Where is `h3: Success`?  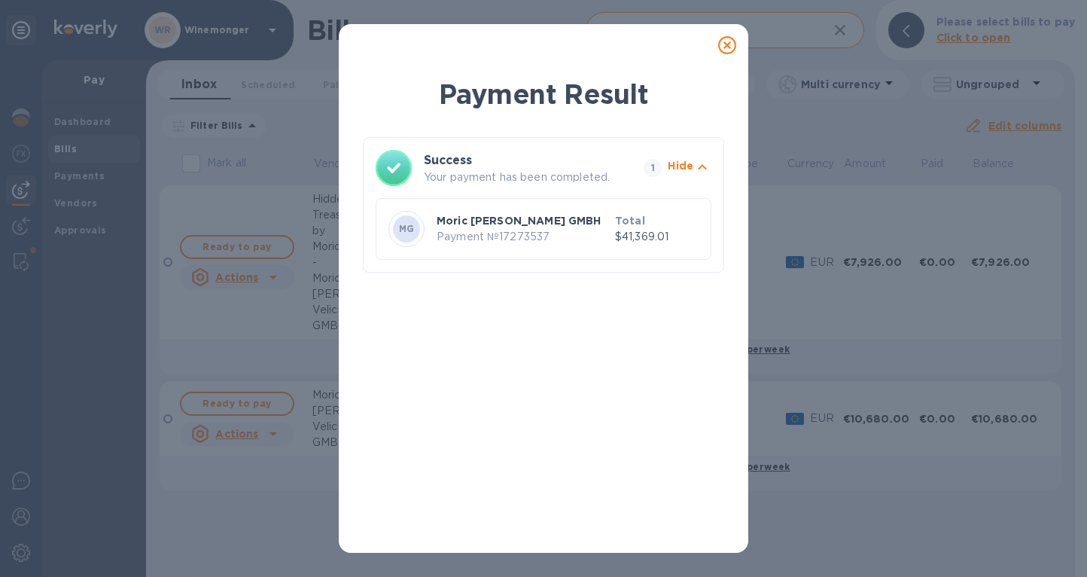 h3: Success is located at coordinates (520, 160).